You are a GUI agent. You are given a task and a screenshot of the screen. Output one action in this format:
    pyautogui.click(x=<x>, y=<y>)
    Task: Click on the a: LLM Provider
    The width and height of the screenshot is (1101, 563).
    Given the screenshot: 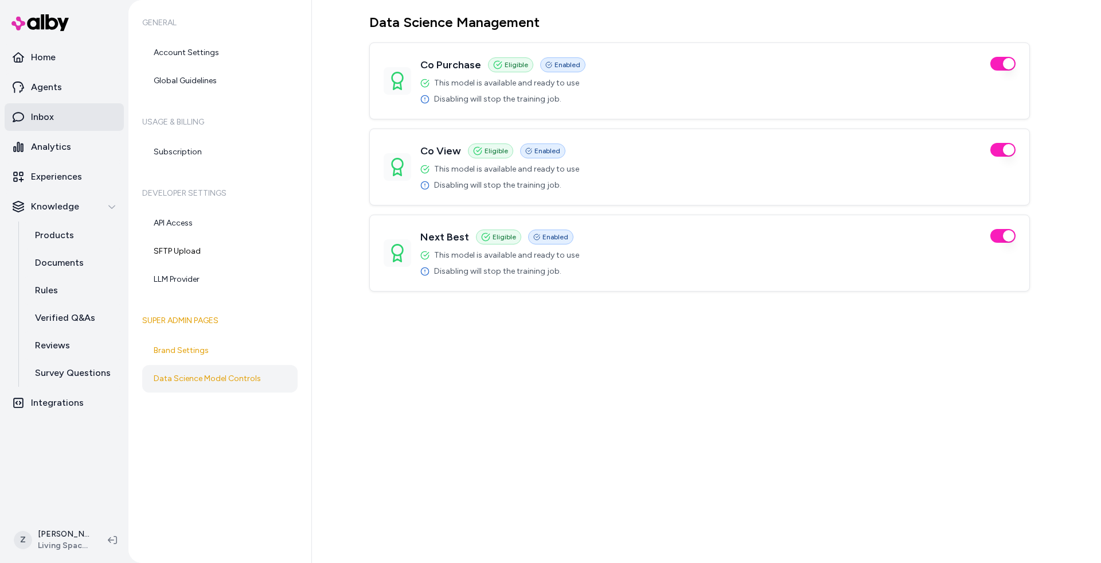 What is the action you would take?
    pyautogui.click(x=220, y=279)
    